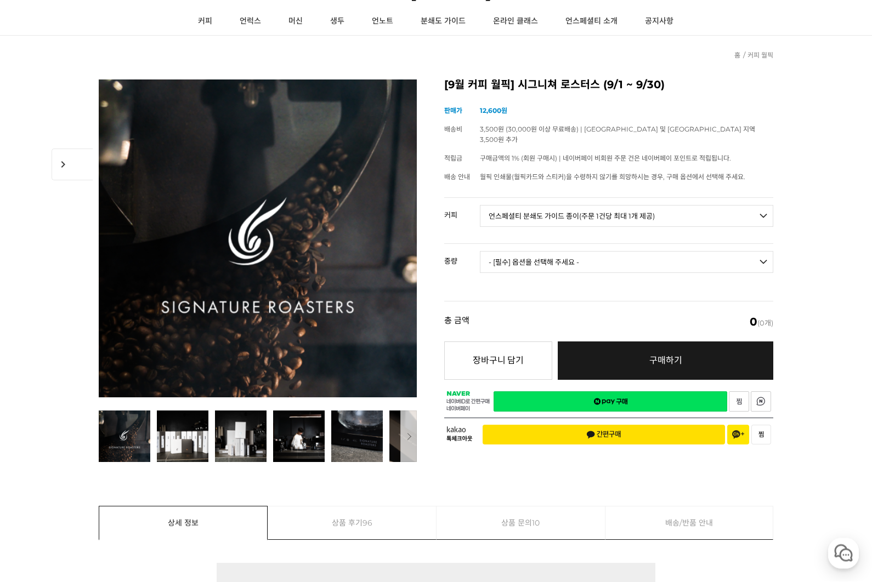  I want to click on span: 10, so click(536, 524).